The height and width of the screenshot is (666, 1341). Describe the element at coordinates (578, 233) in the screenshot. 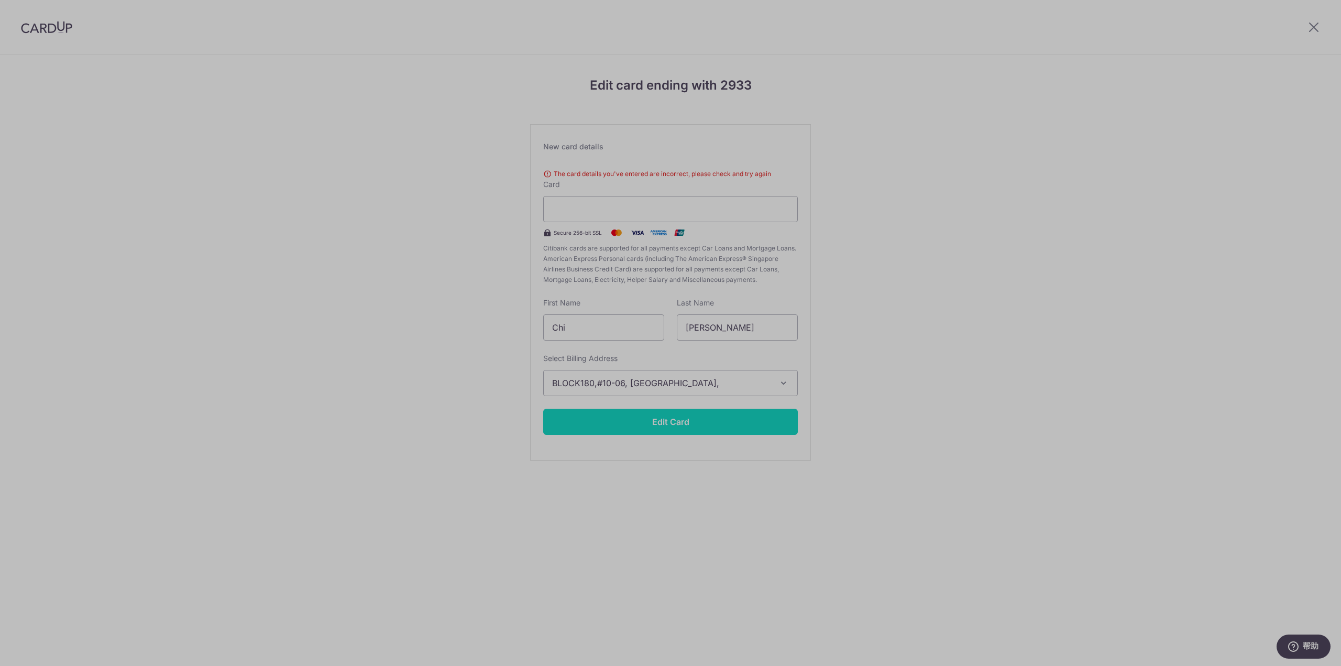

I see `span: Secure 256-bit SSL` at that location.